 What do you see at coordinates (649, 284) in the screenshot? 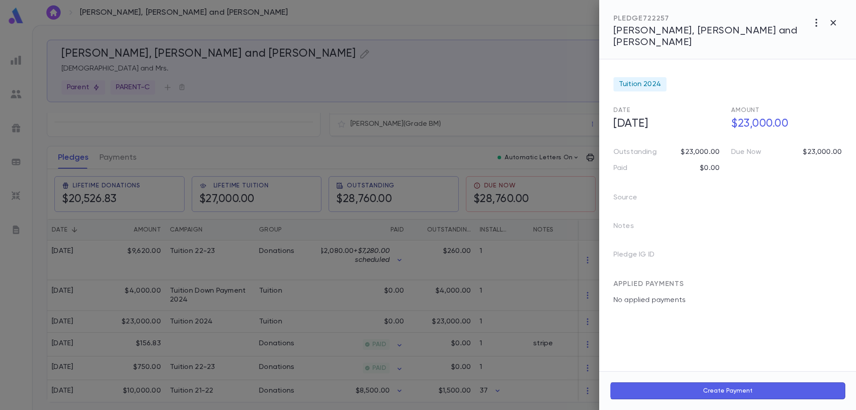
I see `span: APPLIED PAYMENTS` at bounding box center [649, 284].